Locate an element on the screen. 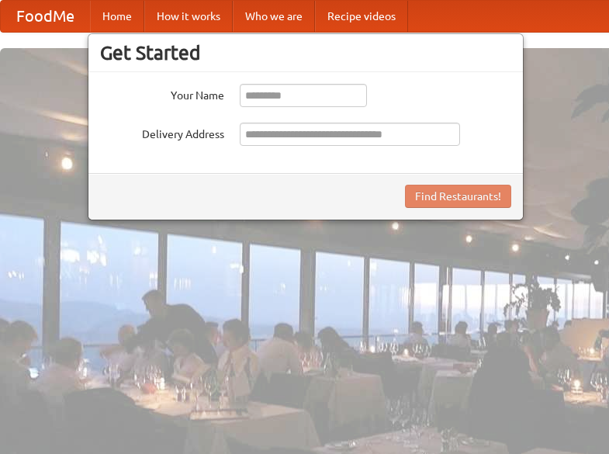 The image size is (609, 454). label: Delivery Address is located at coordinates (162, 132).